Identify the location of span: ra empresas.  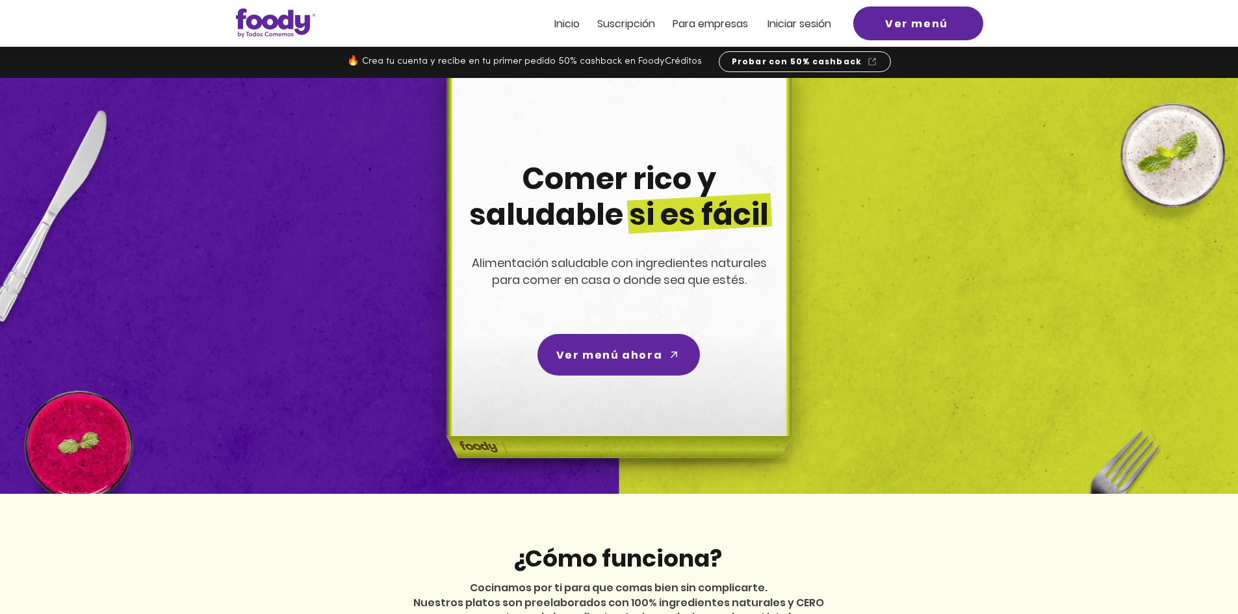
(716, 23).